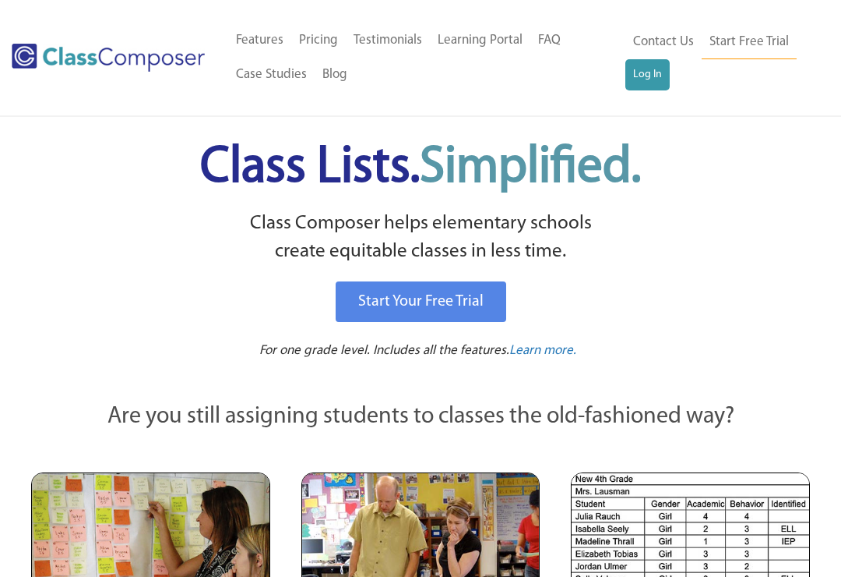  Describe the element at coordinates (319, 41) in the screenshot. I see `a: Pricing` at that location.